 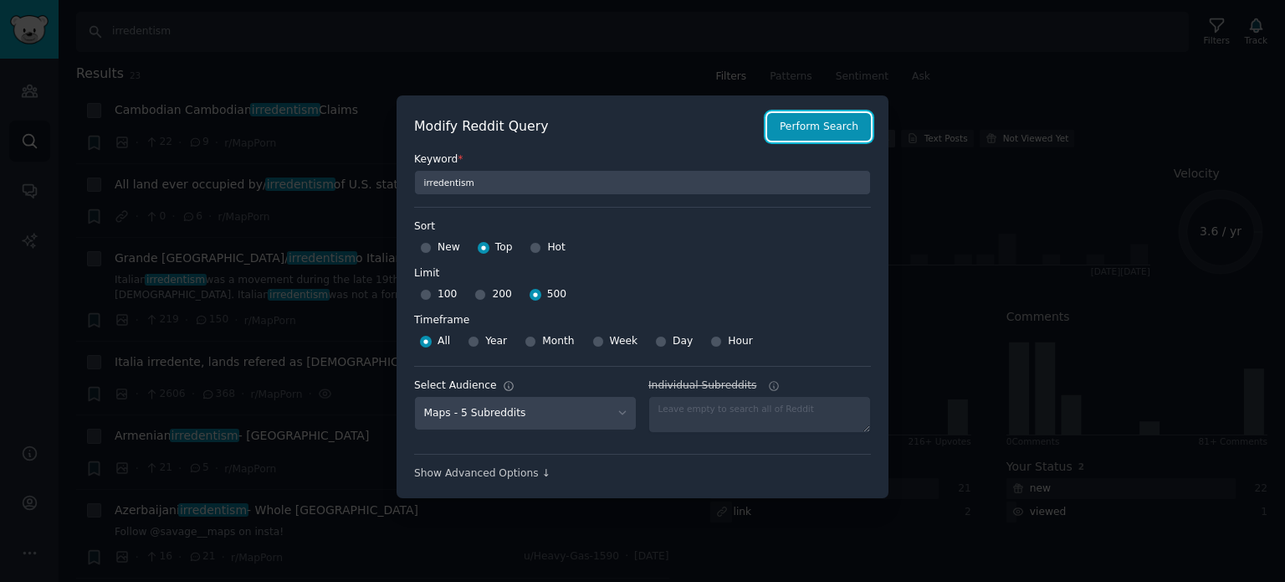 What do you see at coordinates (643, 317) in the screenshot?
I see `label: Timeframe` at bounding box center [643, 317].